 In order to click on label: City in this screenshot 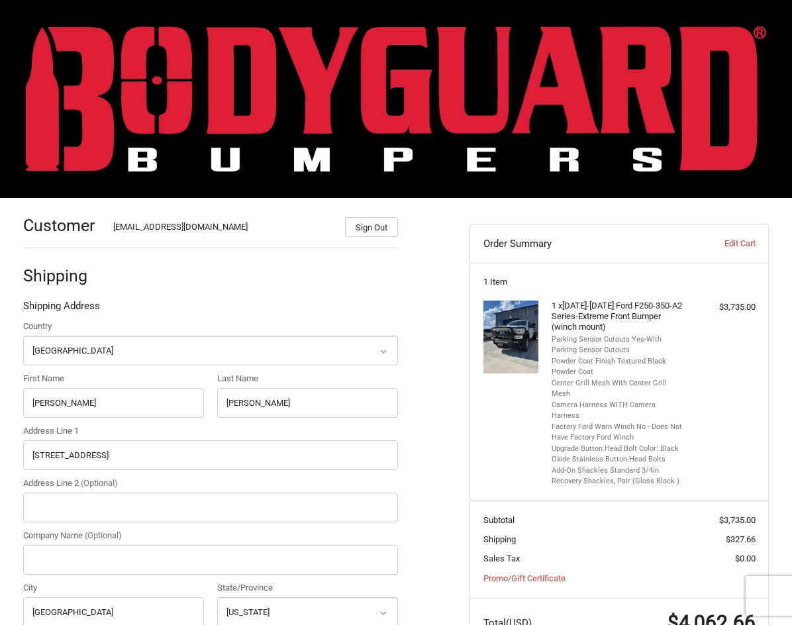, I will do `click(114, 588)`.